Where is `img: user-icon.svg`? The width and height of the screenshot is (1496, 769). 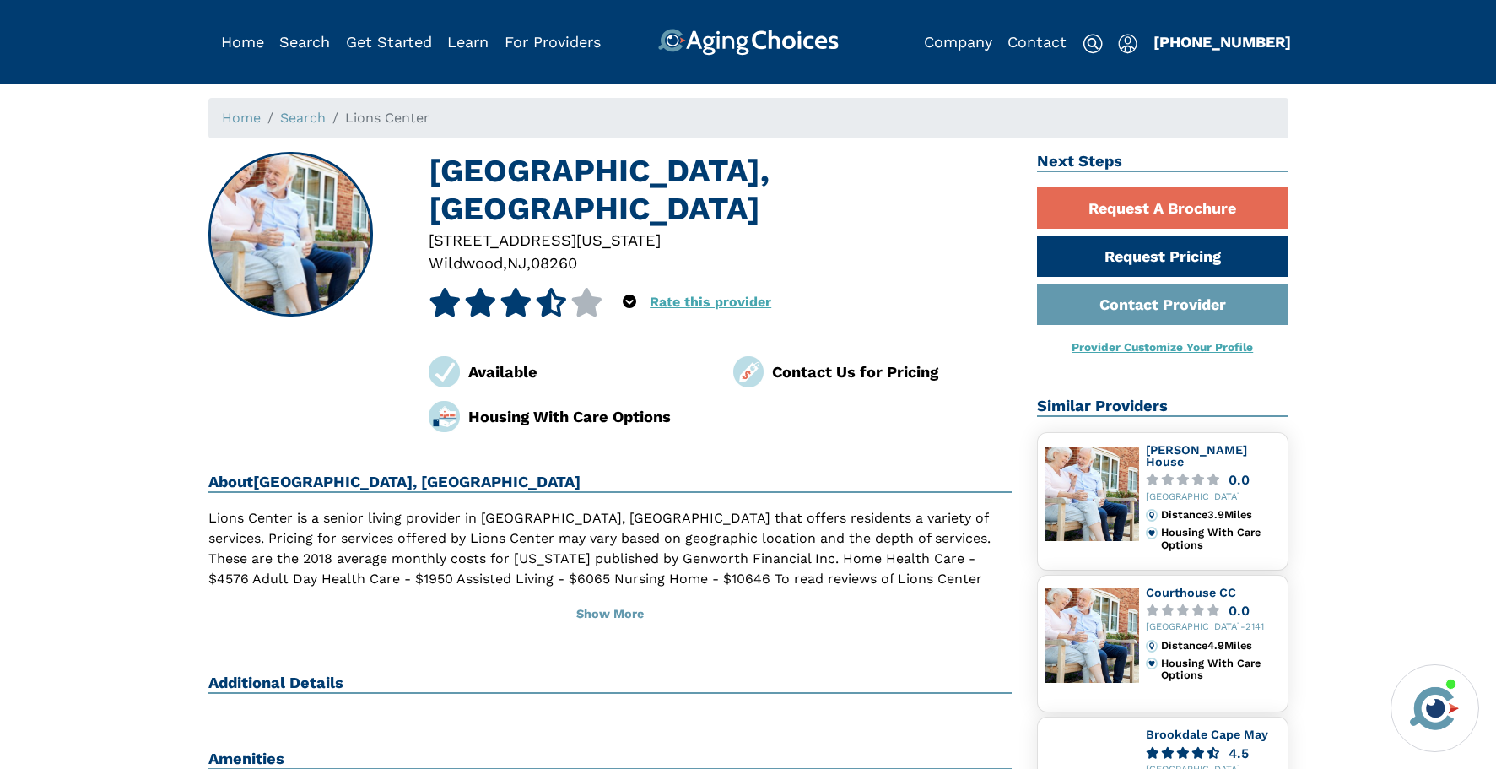 img: user-icon.svg is located at coordinates (1127, 44).